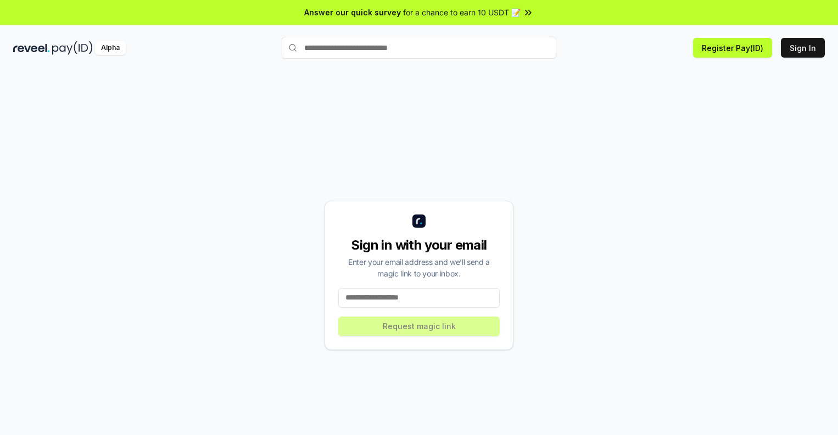  What do you see at coordinates (72, 48) in the screenshot?
I see `img: pay_id` at bounding box center [72, 48].